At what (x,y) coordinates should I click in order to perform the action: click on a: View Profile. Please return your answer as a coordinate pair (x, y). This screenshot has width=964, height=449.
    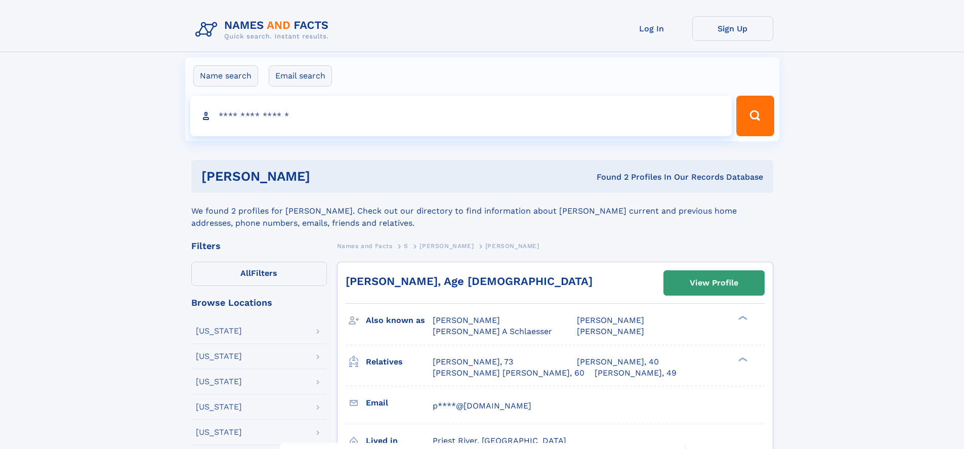
    Looking at the image, I should click on (714, 283).